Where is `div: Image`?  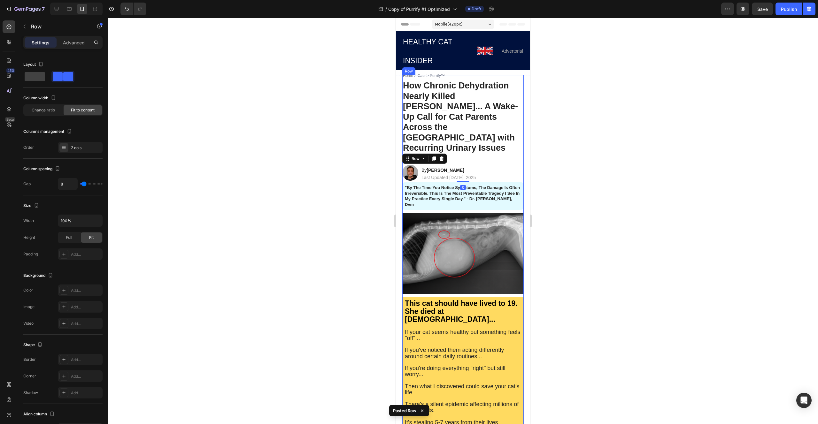 div: Image is located at coordinates (29, 307).